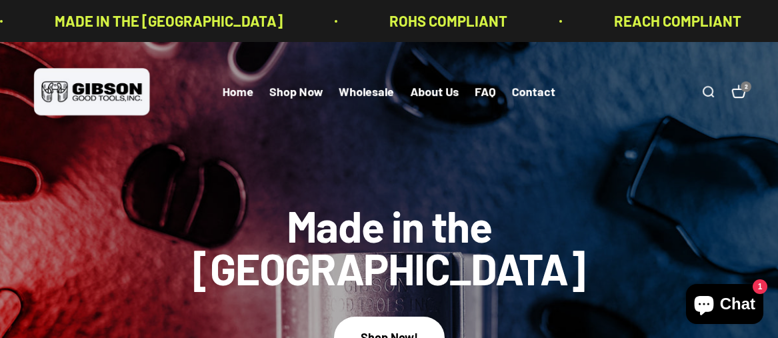 The width and height of the screenshot is (778, 338). I want to click on p: REACH COMPLIANT, so click(673, 21).